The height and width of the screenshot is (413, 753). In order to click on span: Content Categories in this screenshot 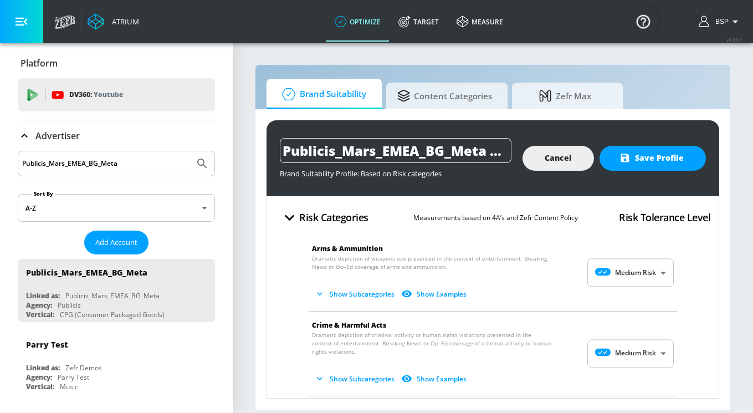, I will do `click(445, 96)`.